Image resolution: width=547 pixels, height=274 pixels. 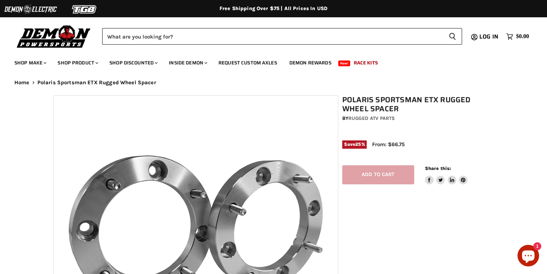 I want to click on span: From: $66.75, so click(x=388, y=144).